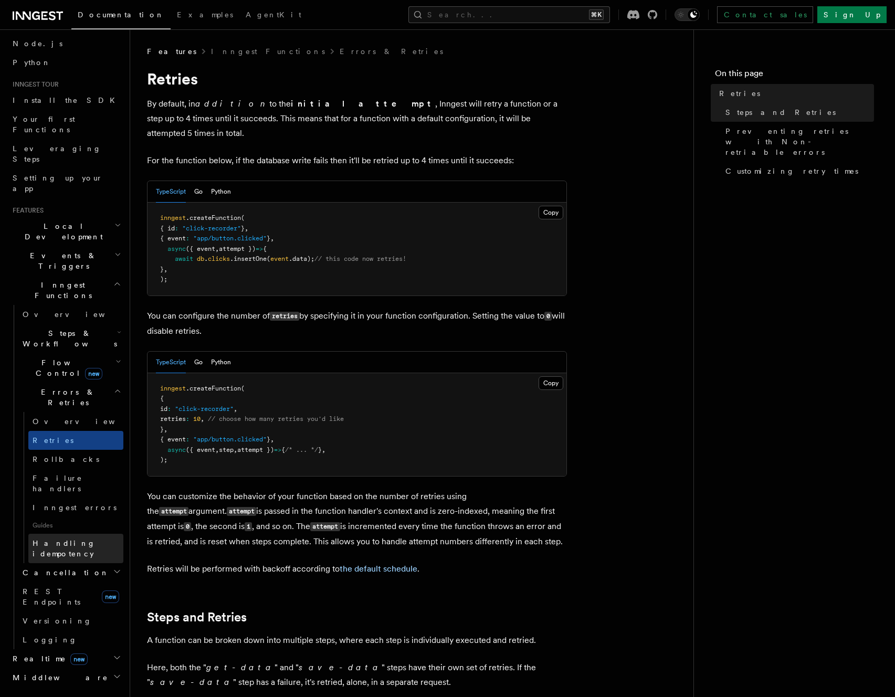 This screenshot has width=895, height=697. I want to click on span: Customizing retry times, so click(791, 171).